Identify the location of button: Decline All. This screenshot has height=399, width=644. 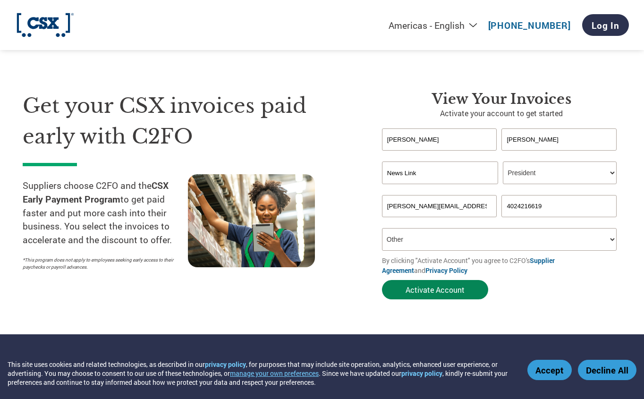
(607, 370).